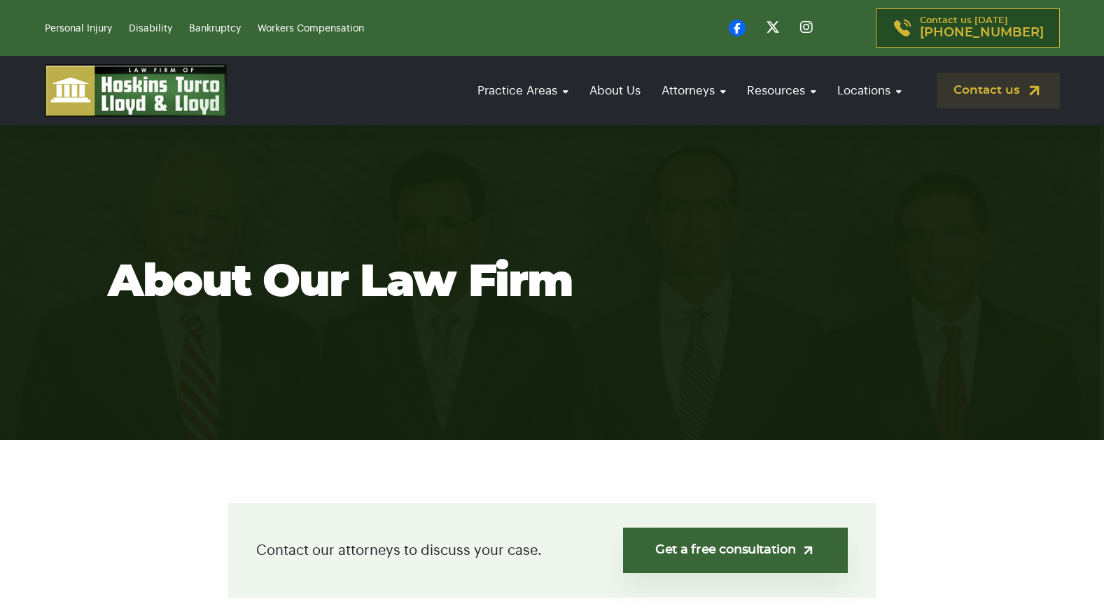 This screenshot has width=1104, height=613. What do you see at coordinates (694, 90) in the screenshot?
I see `a: Attorneys` at bounding box center [694, 90].